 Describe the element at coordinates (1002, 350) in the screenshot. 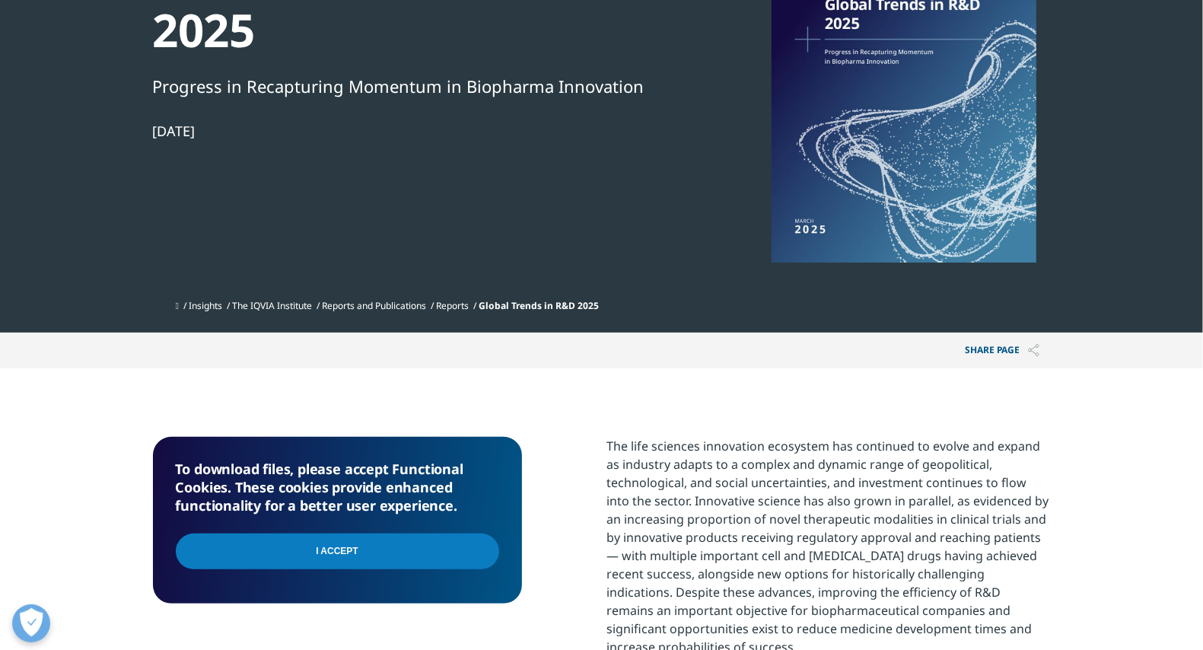

I see `p: Share PAGE` at that location.